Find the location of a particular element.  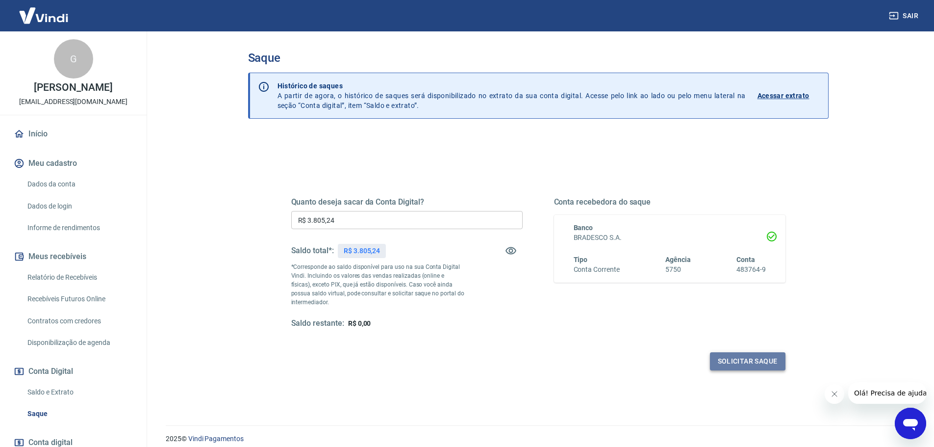

a: Acessar extrato is located at coordinates (789, 96).